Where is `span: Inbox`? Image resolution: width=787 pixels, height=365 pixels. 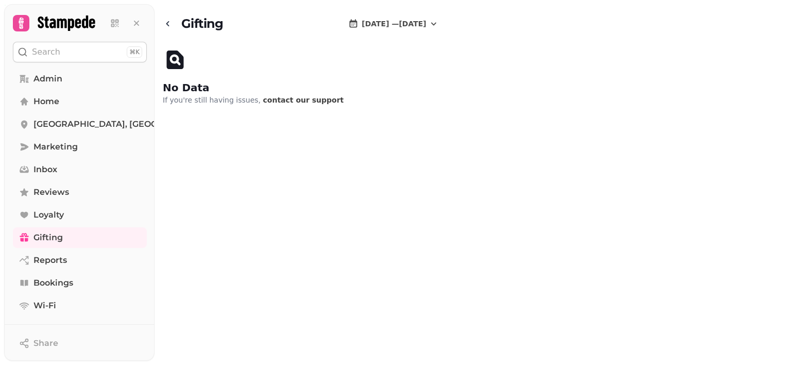 span: Inbox is located at coordinates (45, 169).